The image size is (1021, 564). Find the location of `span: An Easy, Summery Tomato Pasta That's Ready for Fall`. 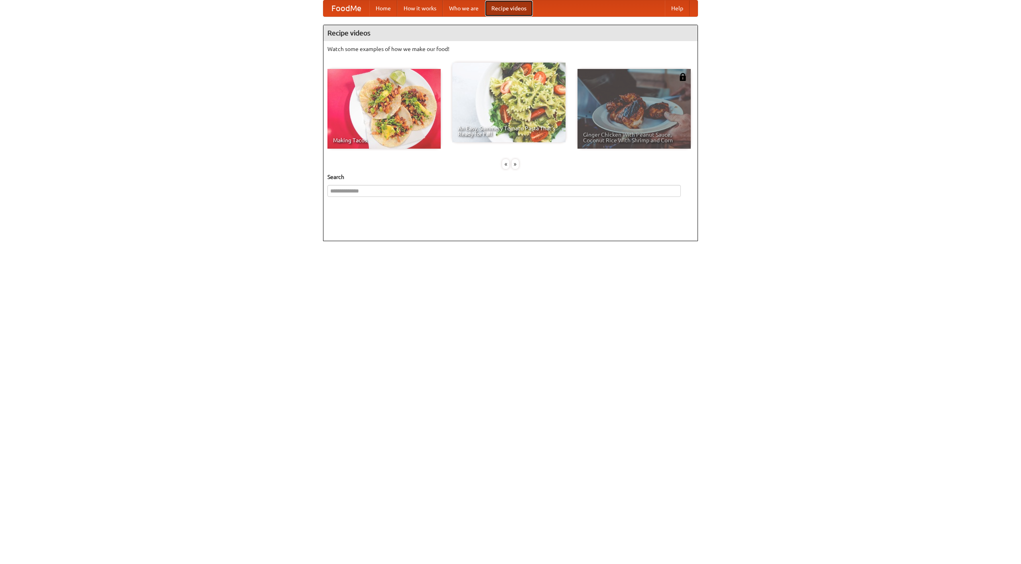

span: An Easy, Summery Tomato Pasta That's Ready for Fall is located at coordinates (509, 131).